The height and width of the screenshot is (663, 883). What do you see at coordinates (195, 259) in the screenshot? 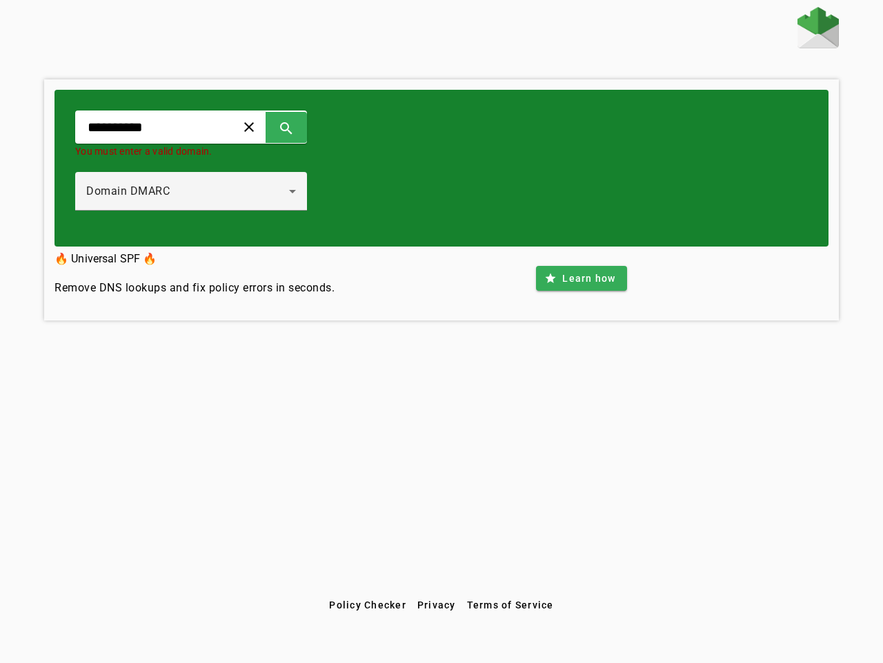
I see `h3: 🔥 Universal SPF 🔥` at bounding box center [195, 259].